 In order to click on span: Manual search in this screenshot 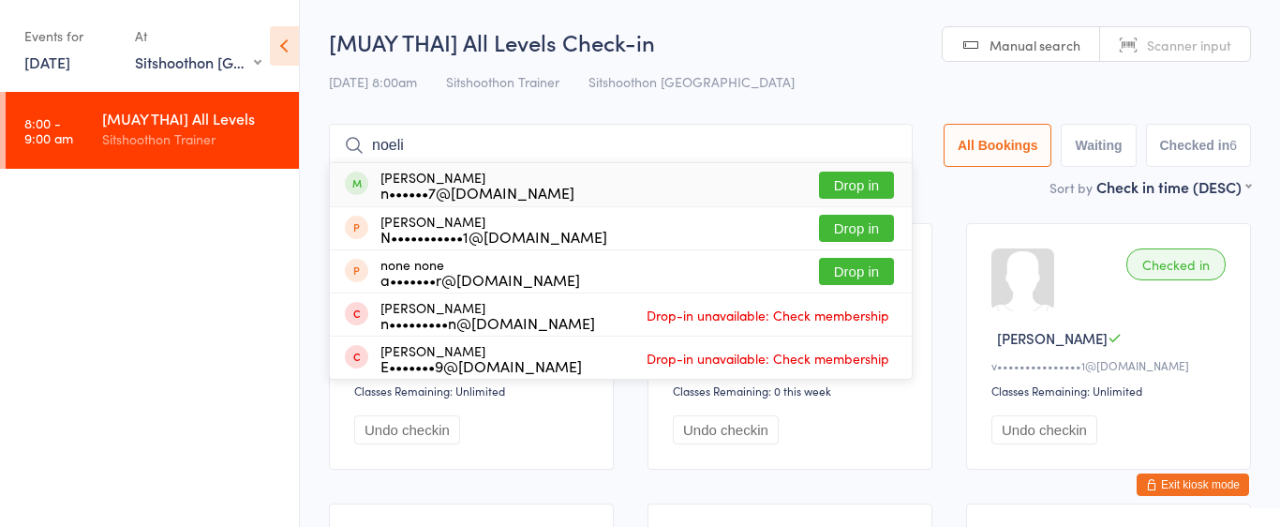, I will do `click(1035, 45)`.